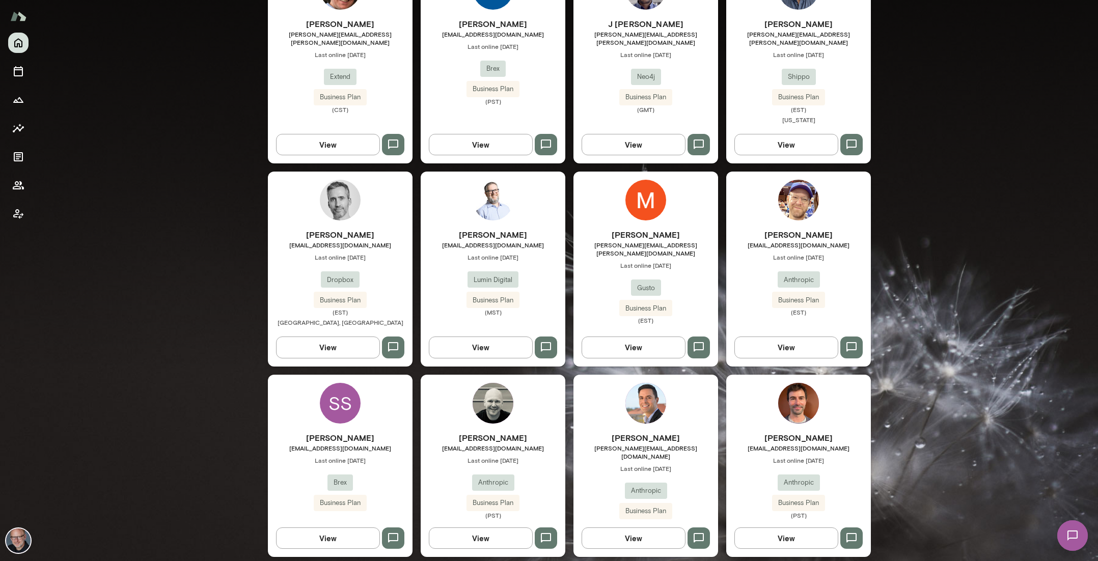 Image resolution: width=1098 pixels, height=561 pixels. I want to click on button: Sessions, so click(18, 71).